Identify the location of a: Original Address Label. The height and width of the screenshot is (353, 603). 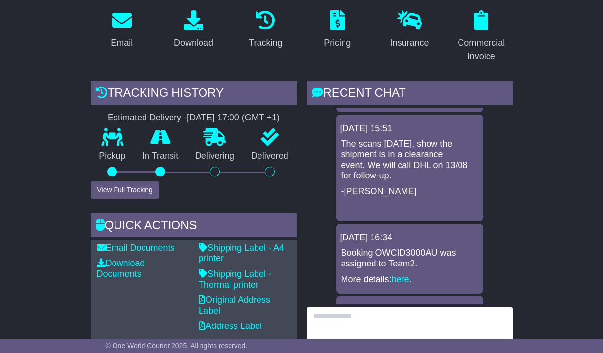
(234, 305).